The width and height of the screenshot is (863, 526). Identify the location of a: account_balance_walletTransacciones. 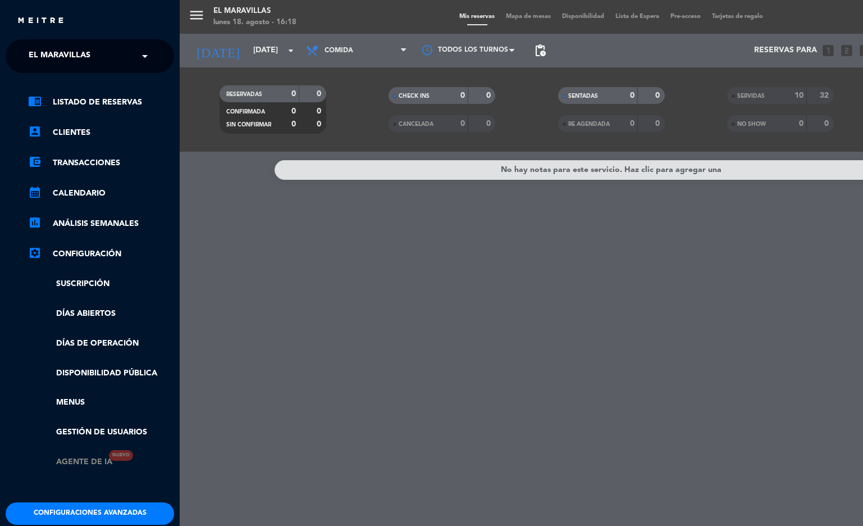
(101, 163).